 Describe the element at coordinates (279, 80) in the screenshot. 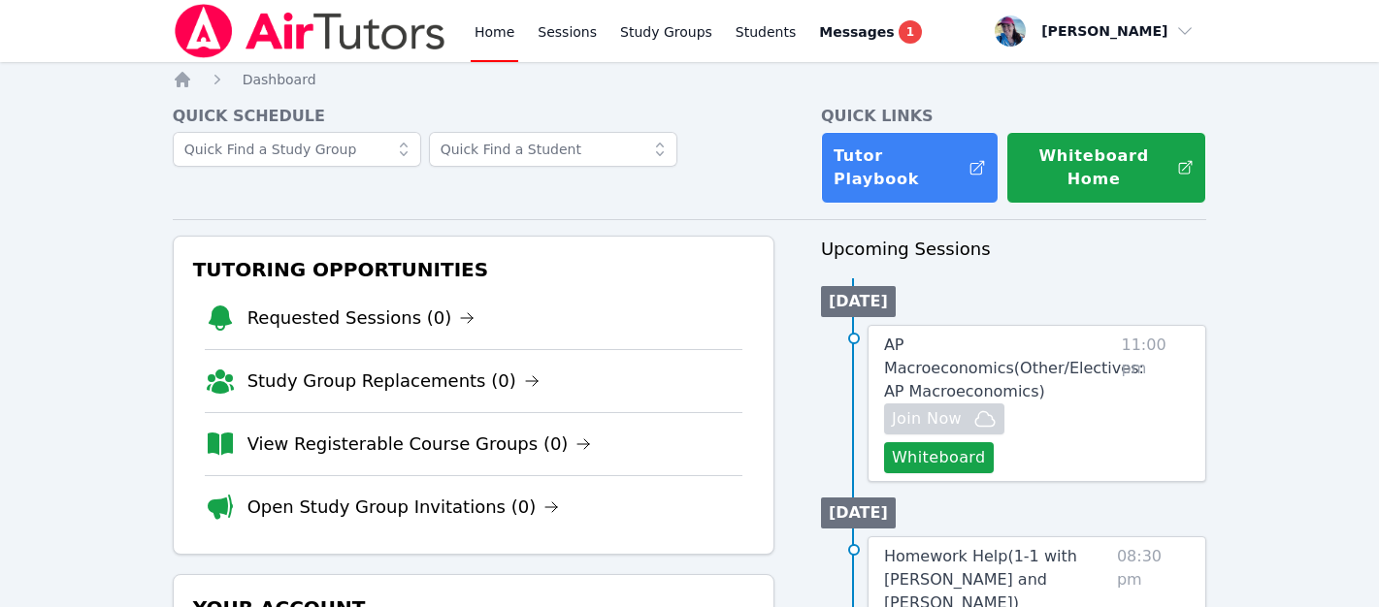

I see `a: Dashboard` at that location.